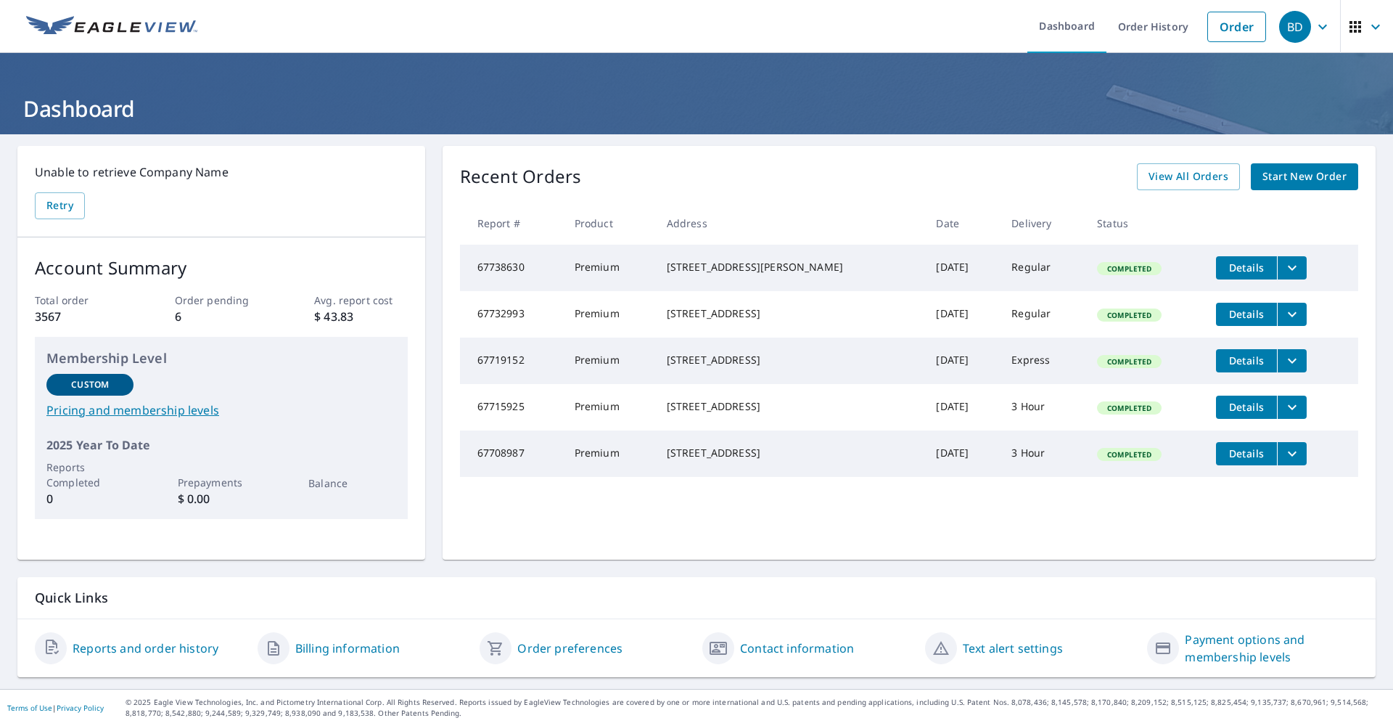 Image resolution: width=1393 pixels, height=726 pixels. Describe the element at coordinates (221, 172) in the screenshot. I see `p: Unable to retrieve Company Name` at that location.